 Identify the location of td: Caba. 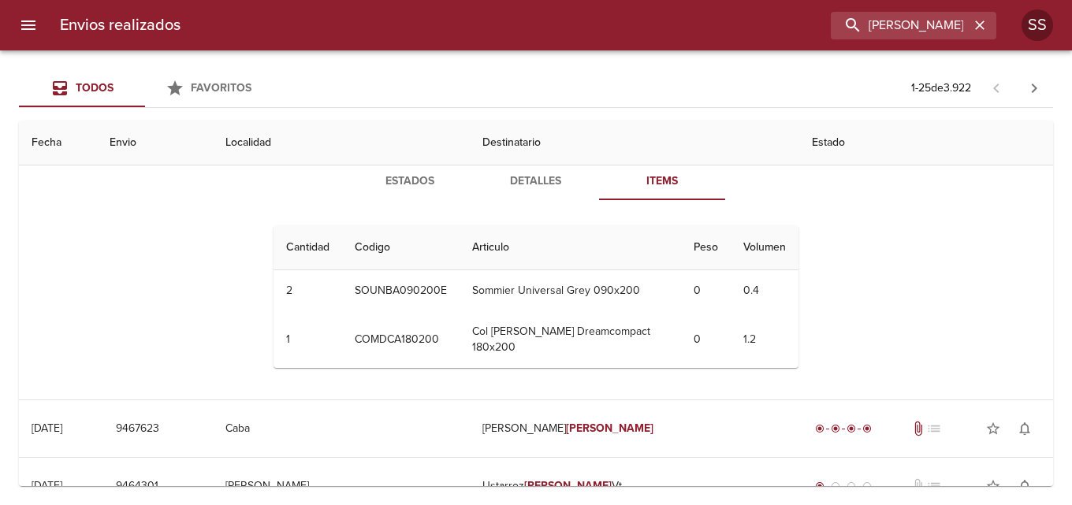
(341, 429).